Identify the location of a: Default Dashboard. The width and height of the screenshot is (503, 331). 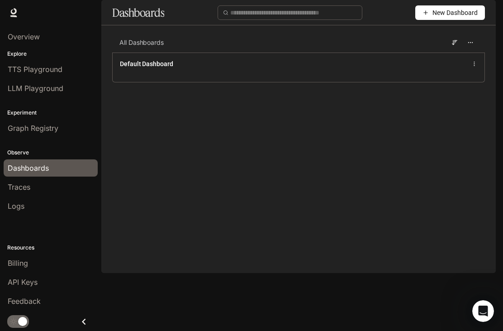
(147, 64).